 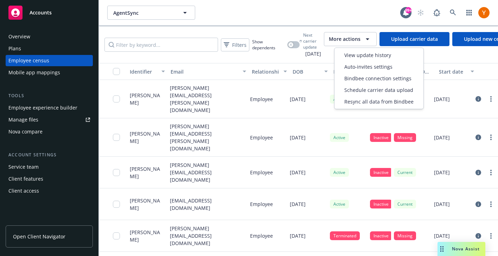 I want to click on a: Manage files, so click(x=49, y=120).